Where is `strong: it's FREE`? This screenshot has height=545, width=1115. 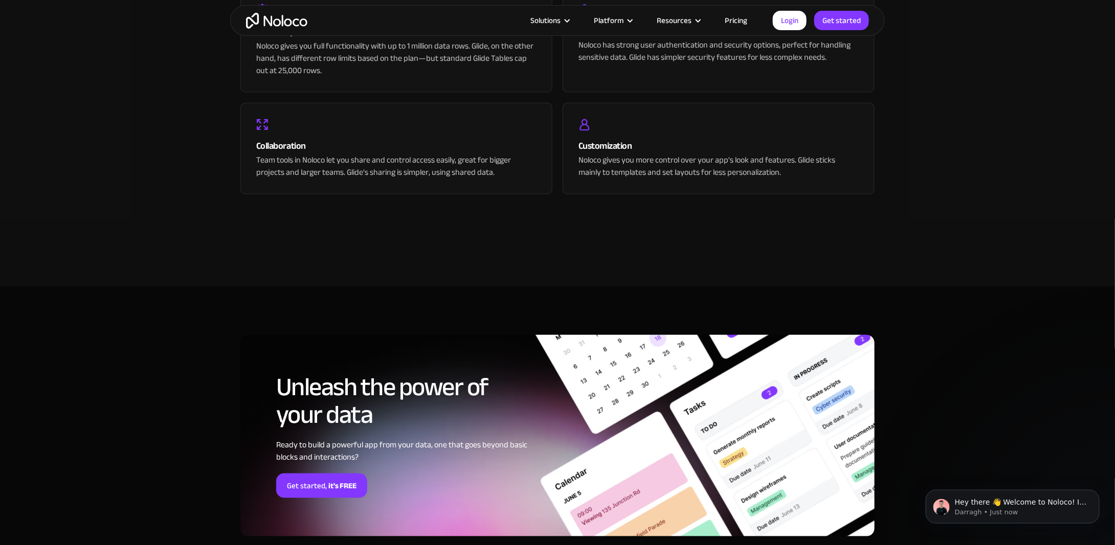
strong: it's FREE is located at coordinates (342, 486).